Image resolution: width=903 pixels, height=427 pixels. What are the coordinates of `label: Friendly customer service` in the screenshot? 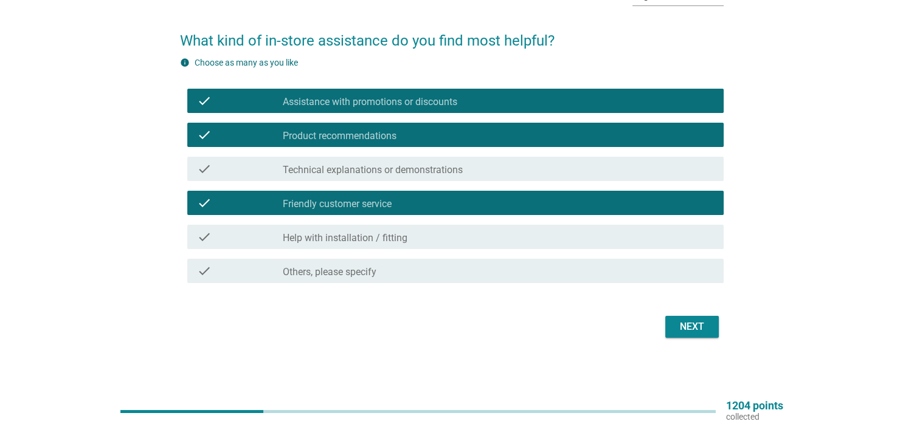 It's located at (337, 204).